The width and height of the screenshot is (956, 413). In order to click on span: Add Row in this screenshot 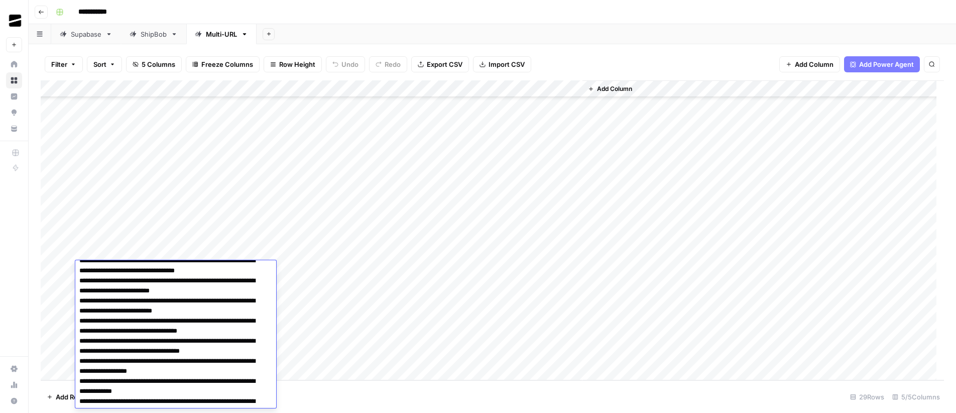, I will do `click(69, 397)`.